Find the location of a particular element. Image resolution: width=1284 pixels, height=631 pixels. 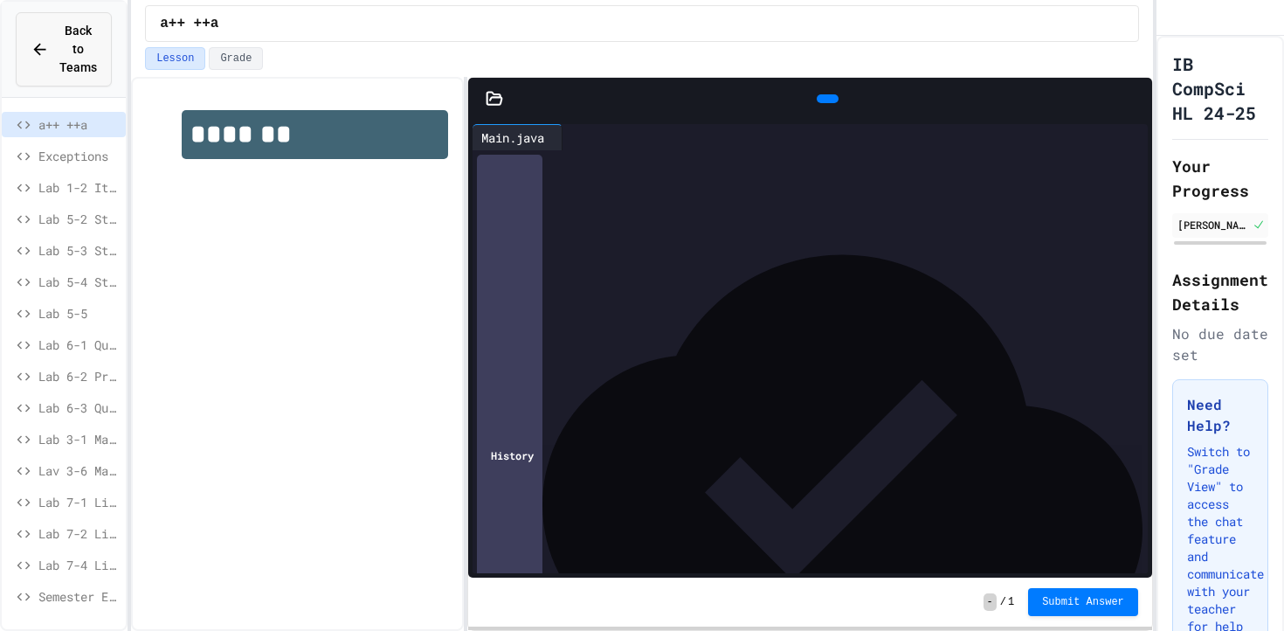

button: Grade is located at coordinates (236, 59).